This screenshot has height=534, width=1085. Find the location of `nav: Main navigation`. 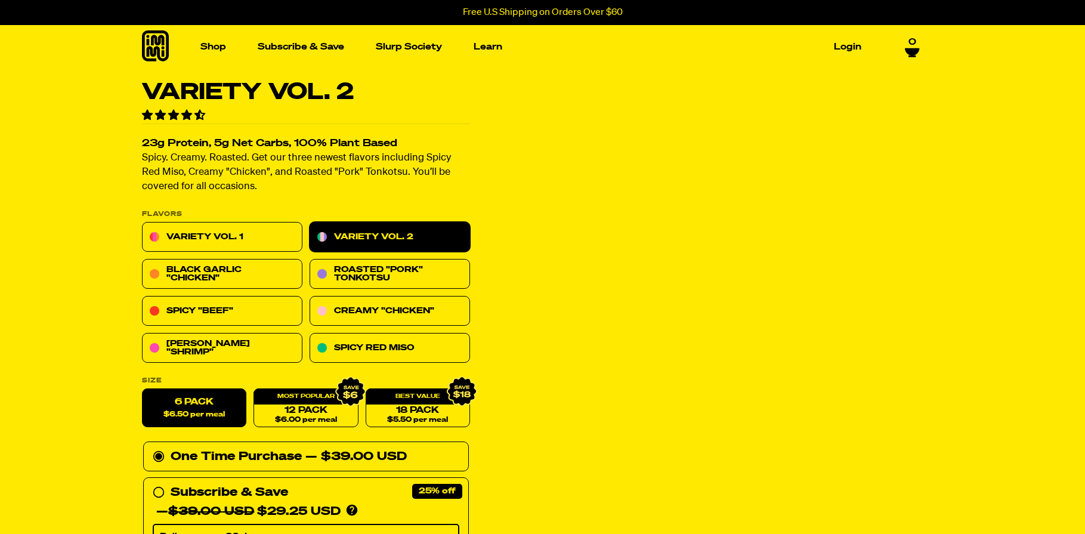

nav: Main navigation is located at coordinates (531, 47).